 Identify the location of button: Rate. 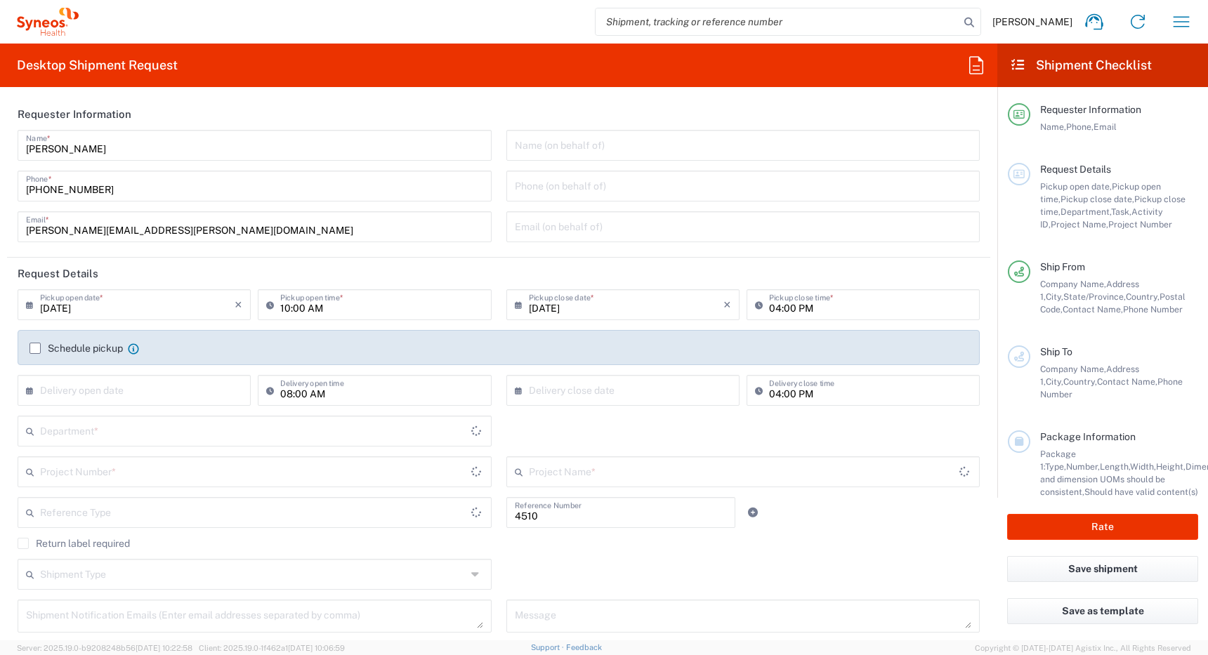
(1103, 527).